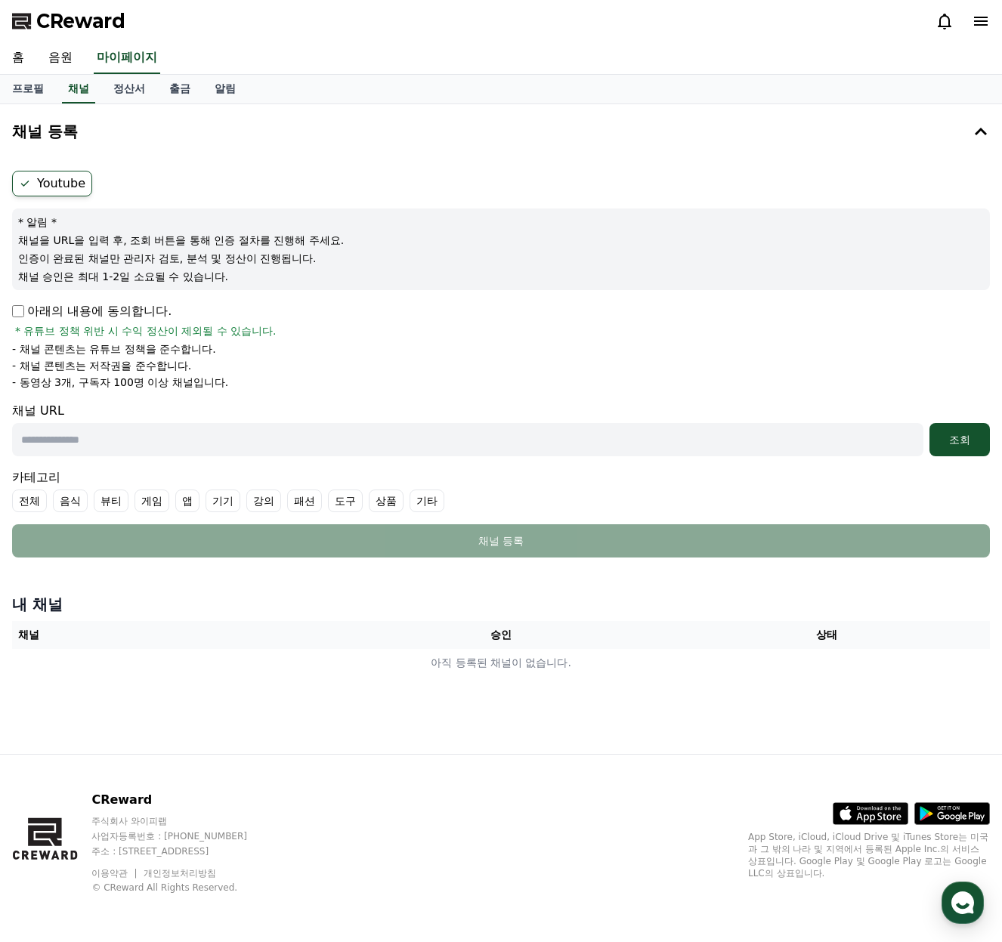  Describe the element at coordinates (146, 331) in the screenshot. I see `span: * 유튜브 정책 위반 시 수익 정산이 제외될 수 있습니다.` at that location.